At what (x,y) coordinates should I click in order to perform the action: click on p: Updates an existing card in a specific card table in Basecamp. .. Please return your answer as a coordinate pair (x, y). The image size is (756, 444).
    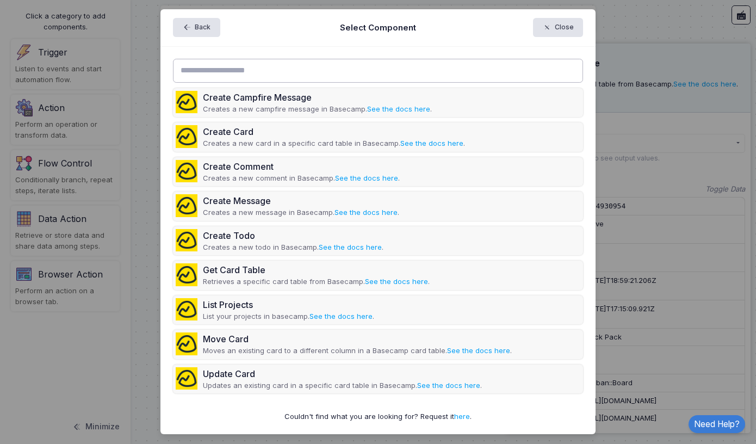
    Looking at the image, I should click on (342, 386).